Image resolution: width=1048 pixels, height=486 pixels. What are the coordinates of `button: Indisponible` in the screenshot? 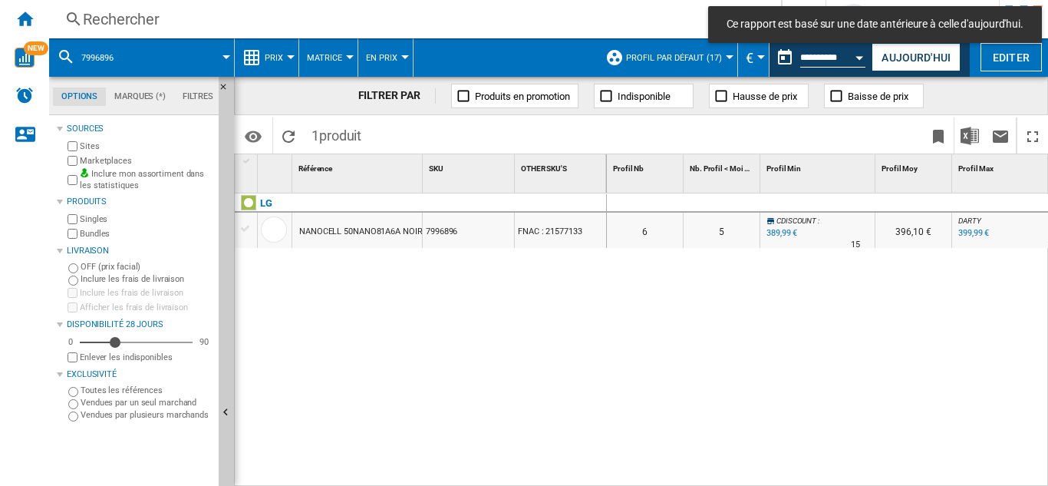 It's located at (644, 96).